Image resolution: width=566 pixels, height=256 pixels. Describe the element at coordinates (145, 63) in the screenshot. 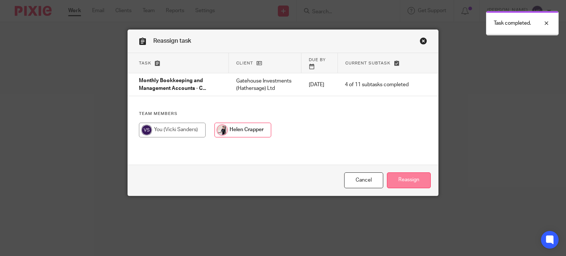

I see `span: Task` at that location.